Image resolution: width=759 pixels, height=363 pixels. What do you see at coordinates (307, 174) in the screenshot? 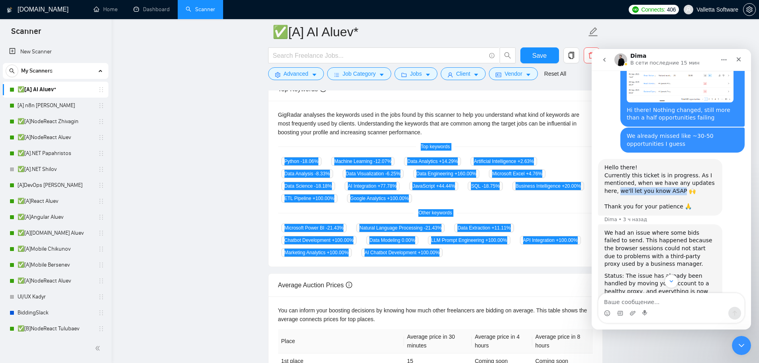
I see `span: Data Analysis` at bounding box center [307, 174].